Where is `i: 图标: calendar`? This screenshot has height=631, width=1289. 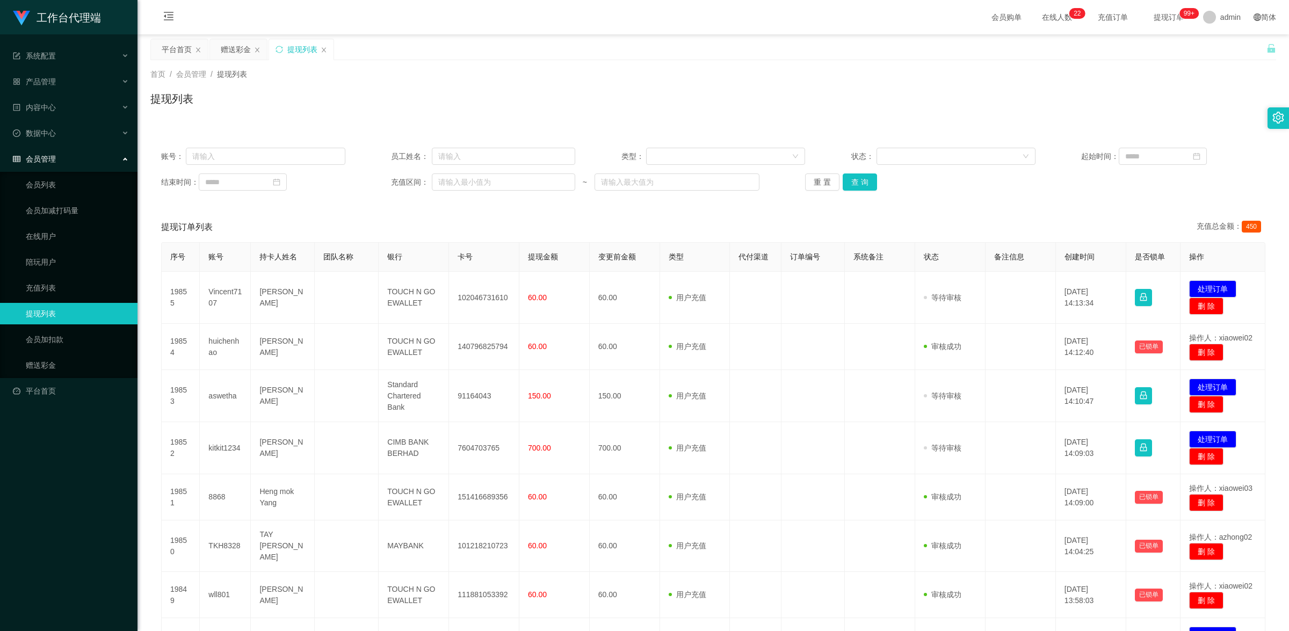
i: 图标: calendar is located at coordinates (1197, 156).